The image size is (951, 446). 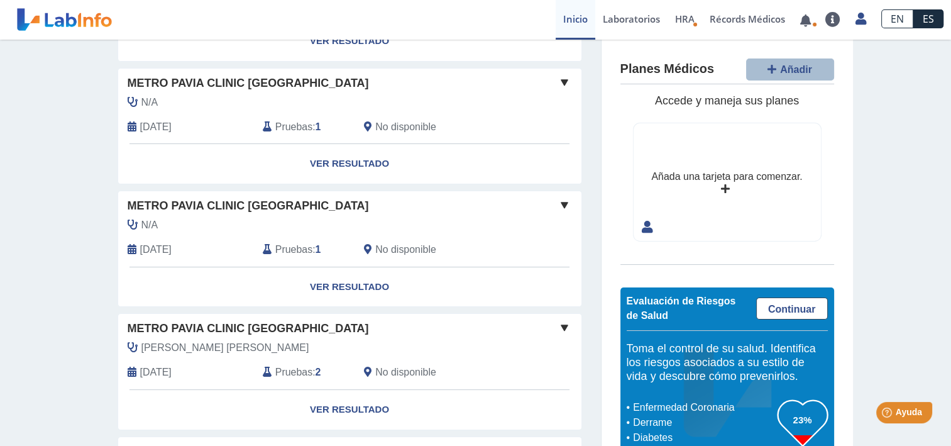 What do you see at coordinates (156, 372) in the screenshot?
I see `span: 2025-08-14` at bounding box center [156, 372].